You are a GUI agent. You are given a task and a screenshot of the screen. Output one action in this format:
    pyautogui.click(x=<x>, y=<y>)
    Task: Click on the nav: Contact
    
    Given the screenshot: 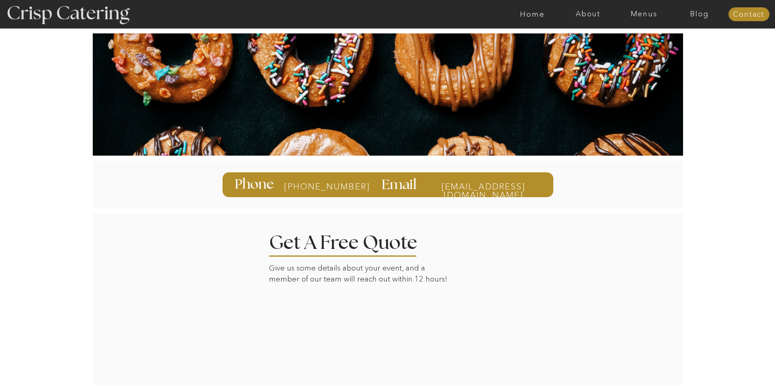 What is the action you would take?
    pyautogui.click(x=749, y=15)
    